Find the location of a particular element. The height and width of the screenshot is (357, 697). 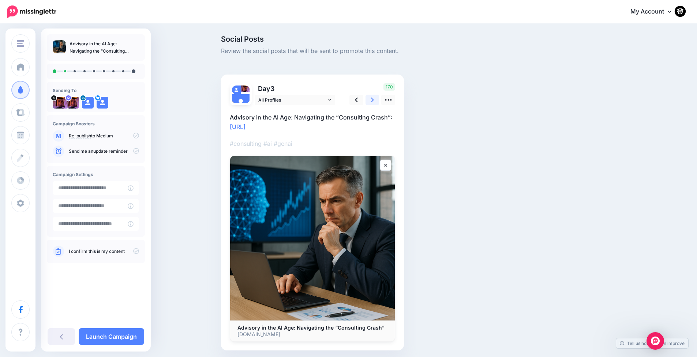

p: to Medium is located at coordinates (104, 136).